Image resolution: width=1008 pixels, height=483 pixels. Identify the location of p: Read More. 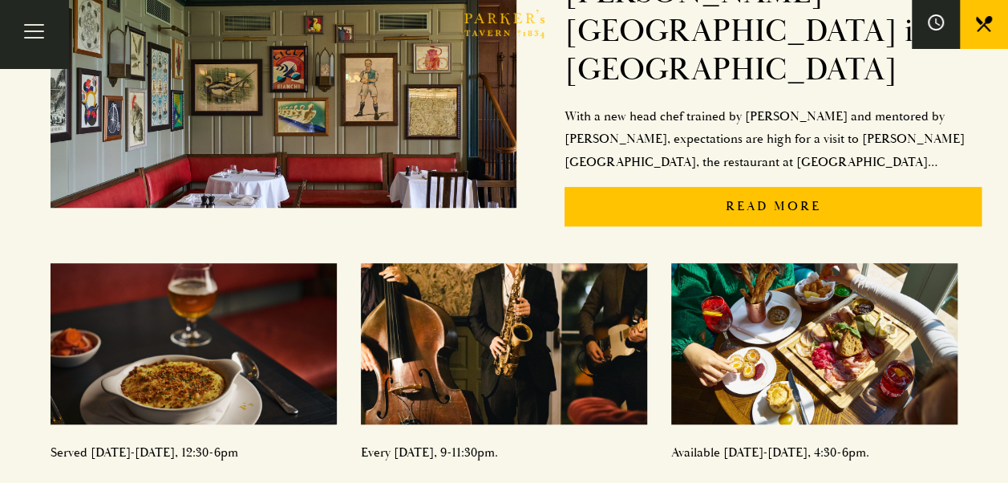
(773, 206).